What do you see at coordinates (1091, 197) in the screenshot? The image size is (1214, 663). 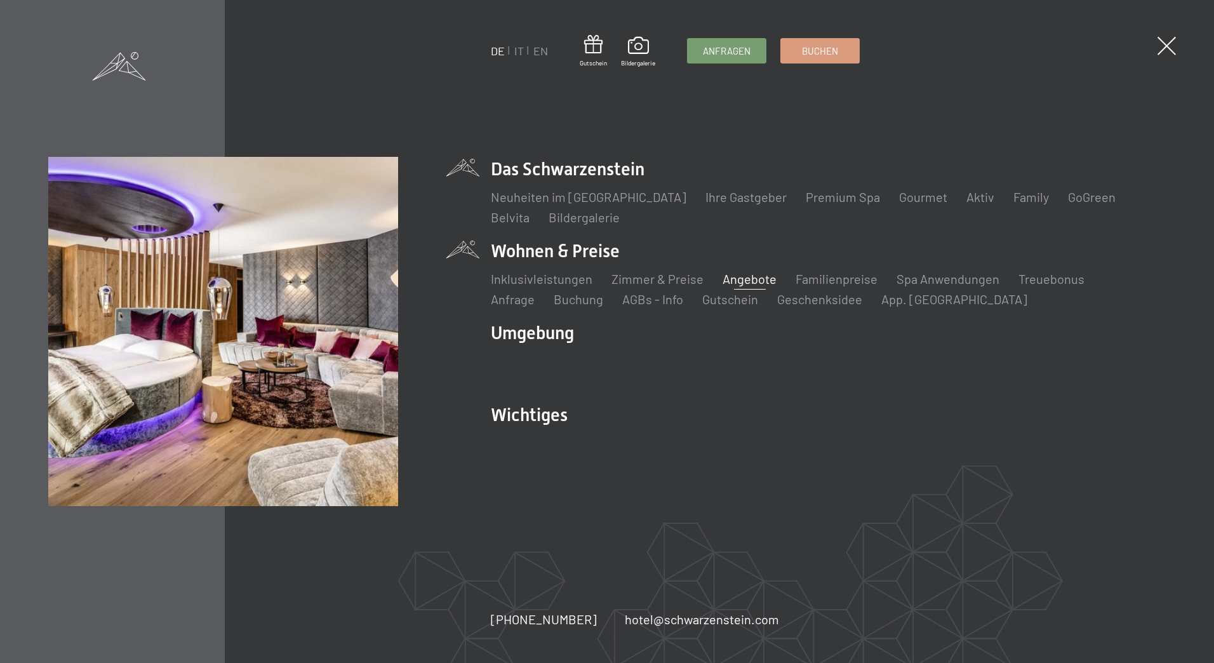 I see `a: GoGreen` at bounding box center [1091, 197].